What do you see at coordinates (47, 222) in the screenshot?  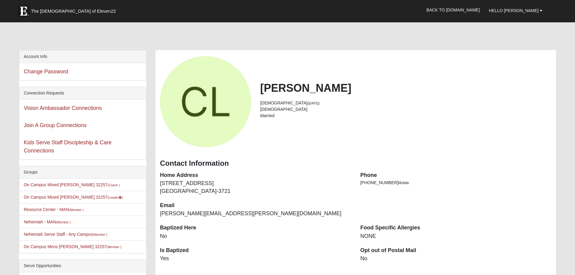 I see `a: Nehemiah - MAN(Member )` at bounding box center [47, 222].